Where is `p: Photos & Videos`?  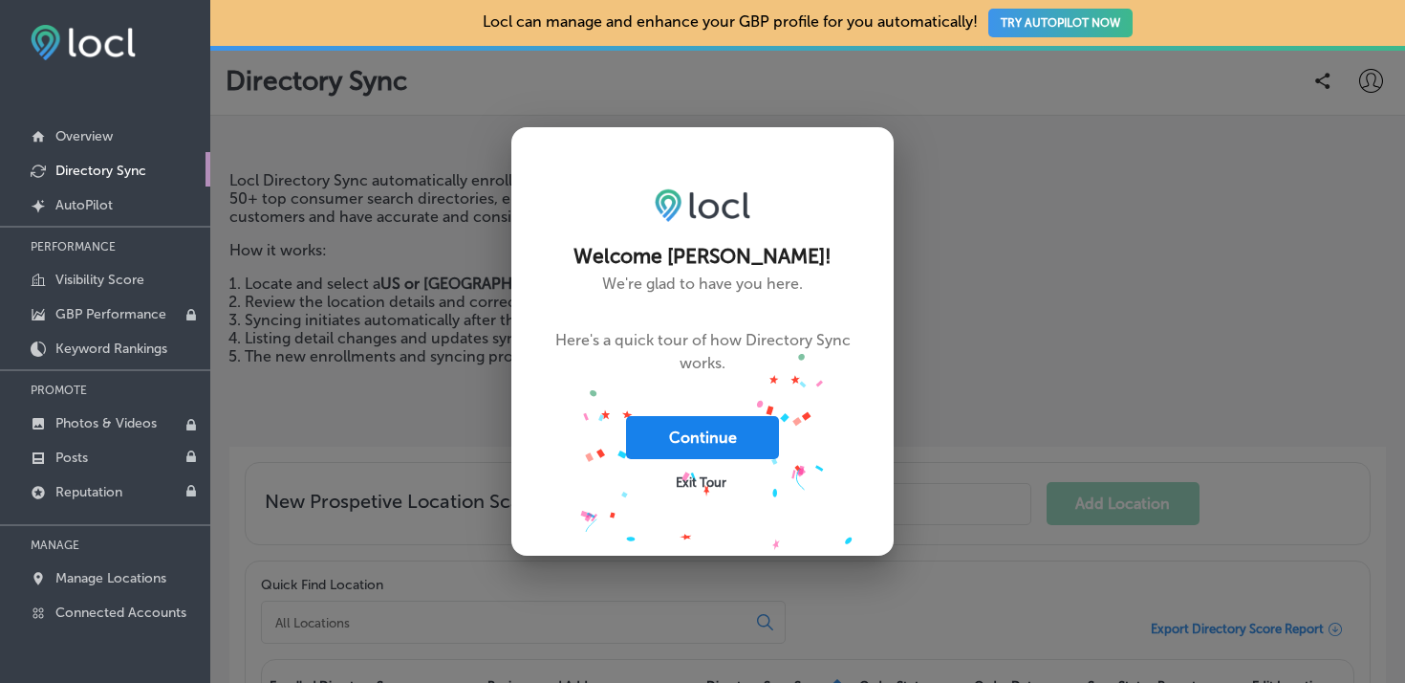
p: Photos & Videos is located at coordinates (106, 423).